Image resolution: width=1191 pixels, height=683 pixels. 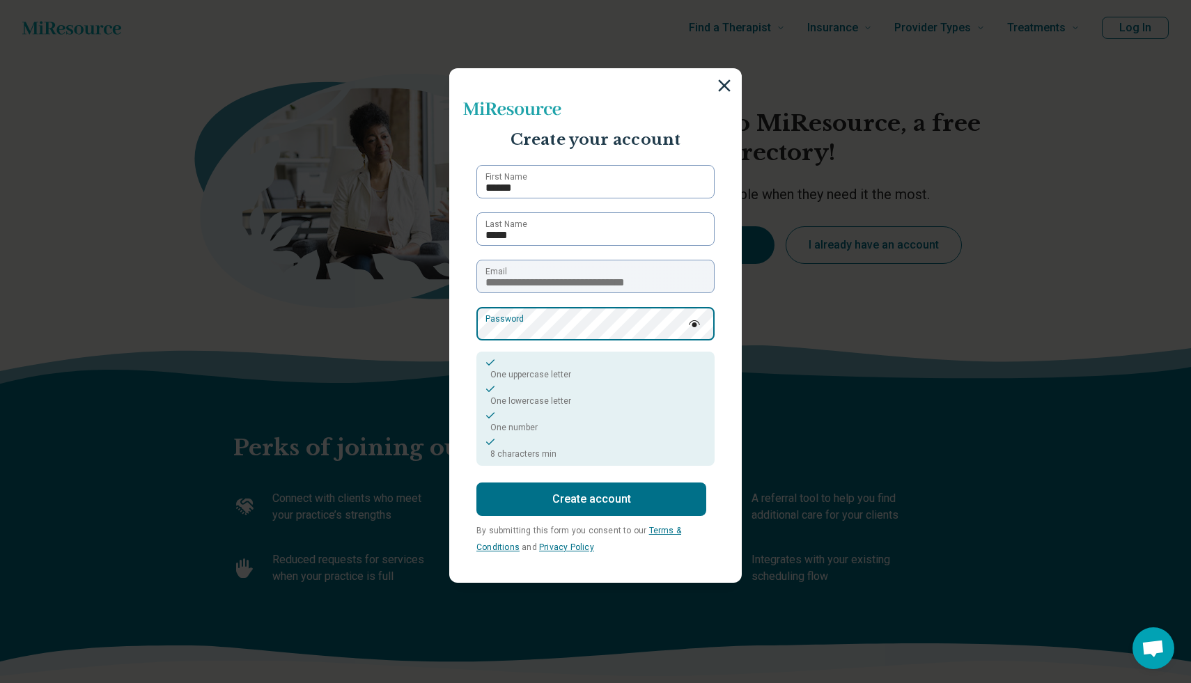 I want to click on span: 8 characters min, so click(x=523, y=454).